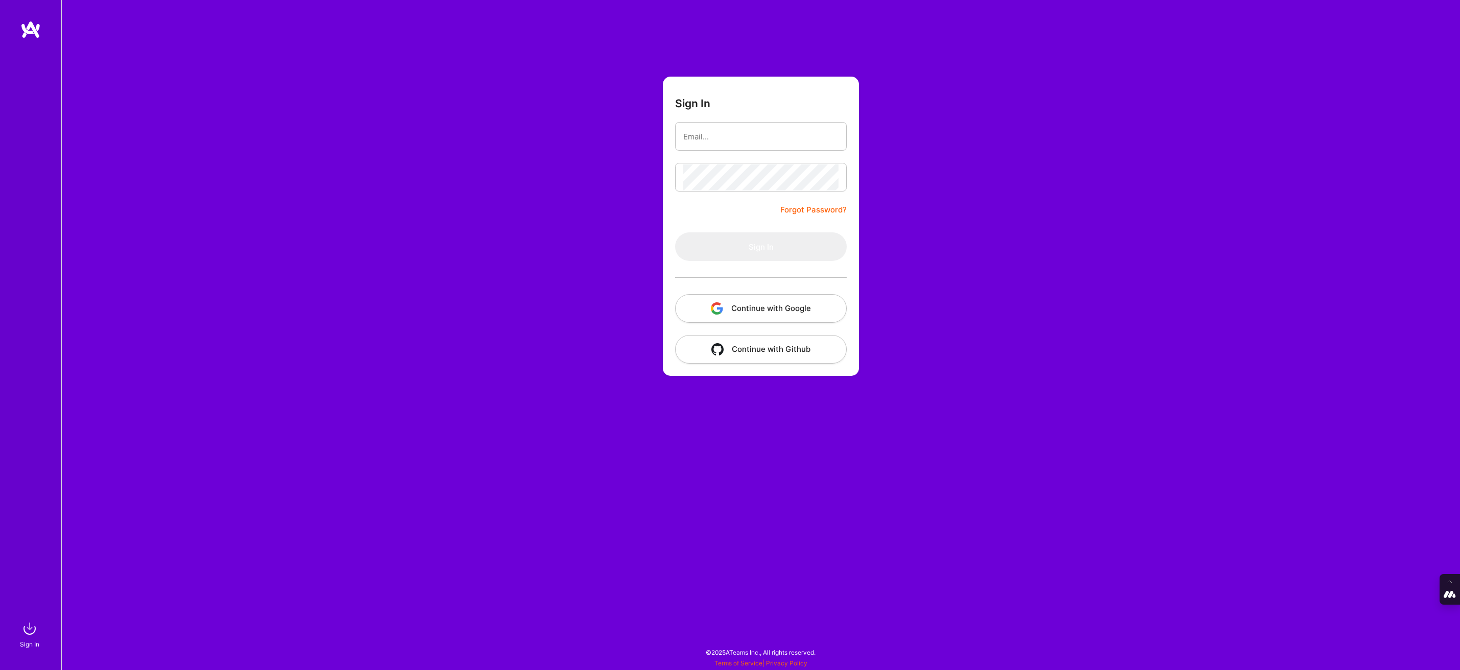  I want to click on img: logo, so click(31, 30).